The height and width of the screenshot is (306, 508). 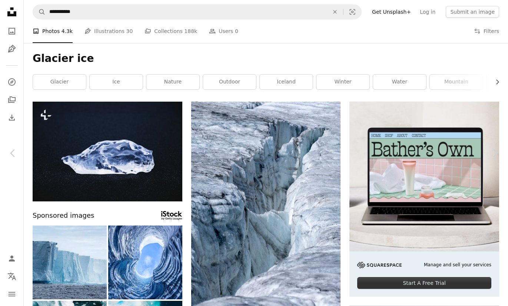 What do you see at coordinates (424, 176) in the screenshot?
I see `img: file-1707883121023-8e3502977149image` at bounding box center [424, 176].